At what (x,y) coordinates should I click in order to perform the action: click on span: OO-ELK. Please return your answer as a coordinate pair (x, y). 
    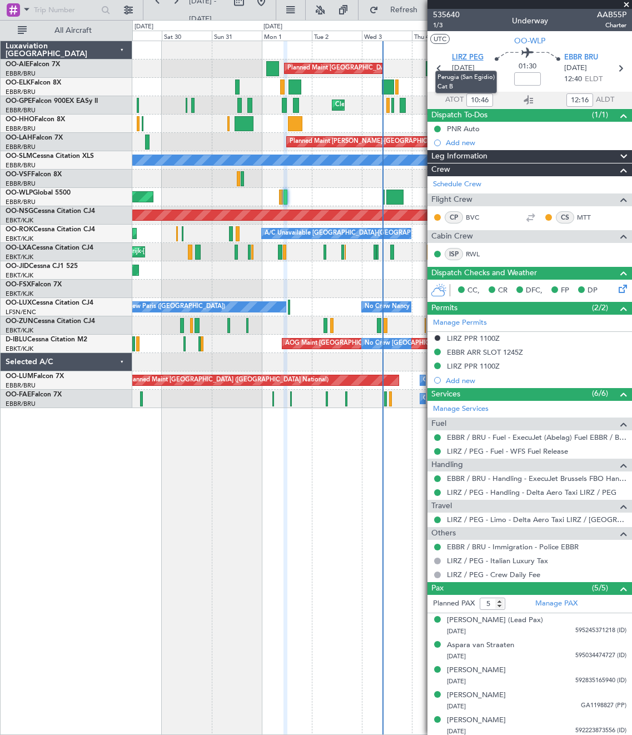
    Looking at the image, I should click on (18, 83).